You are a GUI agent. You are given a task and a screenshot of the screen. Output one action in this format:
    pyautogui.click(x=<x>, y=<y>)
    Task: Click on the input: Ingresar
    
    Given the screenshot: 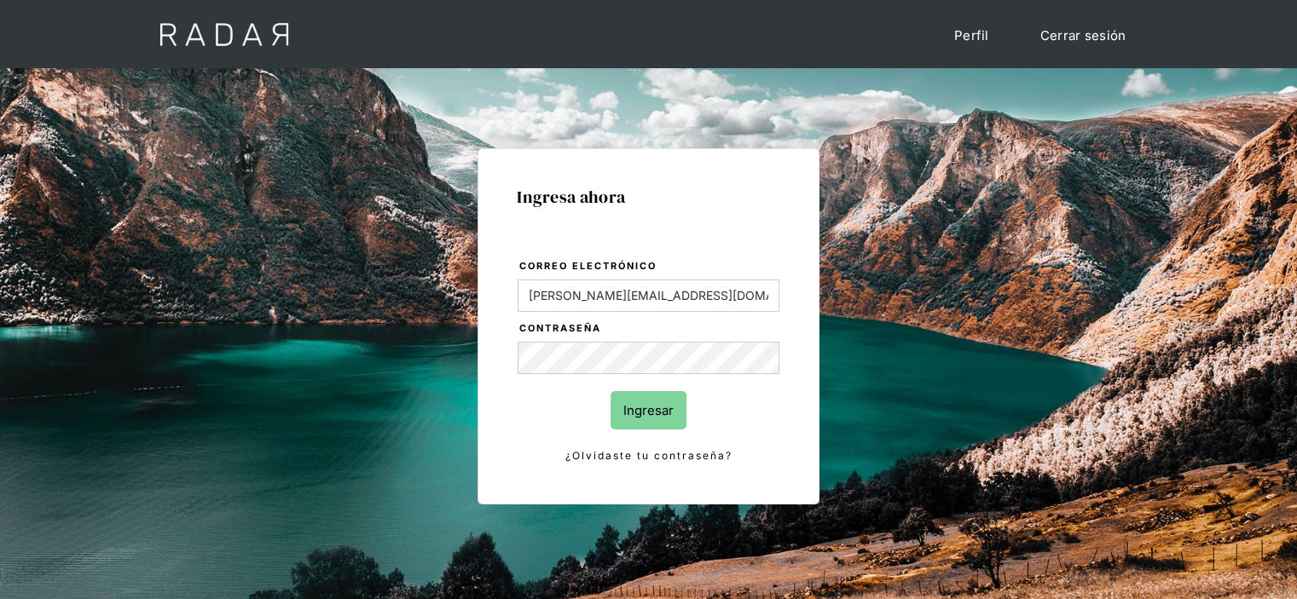 What is the action you would take?
    pyautogui.click(x=648, y=410)
    